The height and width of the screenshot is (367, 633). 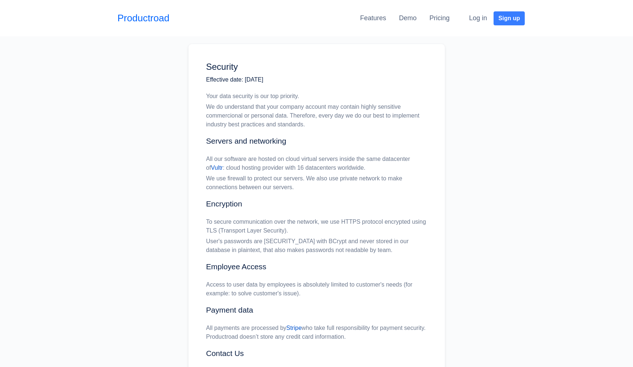 I want to click on p: We do understand that your company account may contain highly sensitive commercional or personal ..., so click(x=317, y=116).